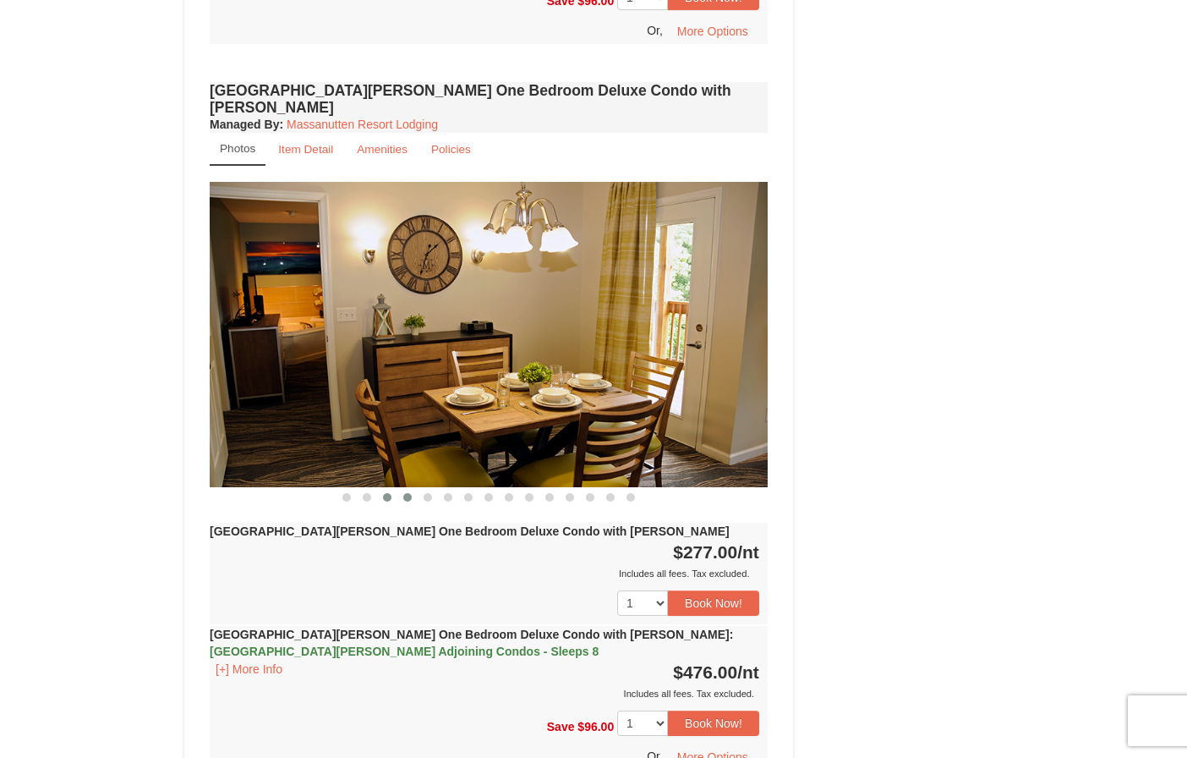 This screenshot has height=758, width=1187. What do you see at coordinates (489, 334) in the screenshot?
I see `img: 18876286-124-96467980.jpg` at bounding box center [489, 334].